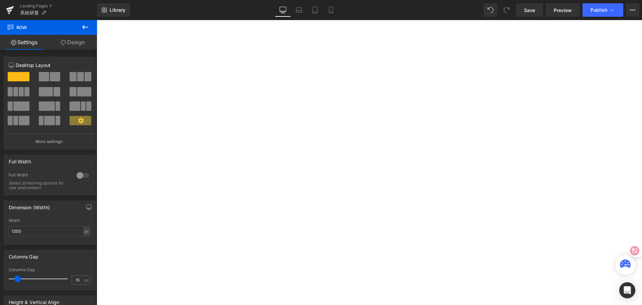  Describe the element at coordinates (113, 10) in the screenshot. I see `a: New Library` at that location.